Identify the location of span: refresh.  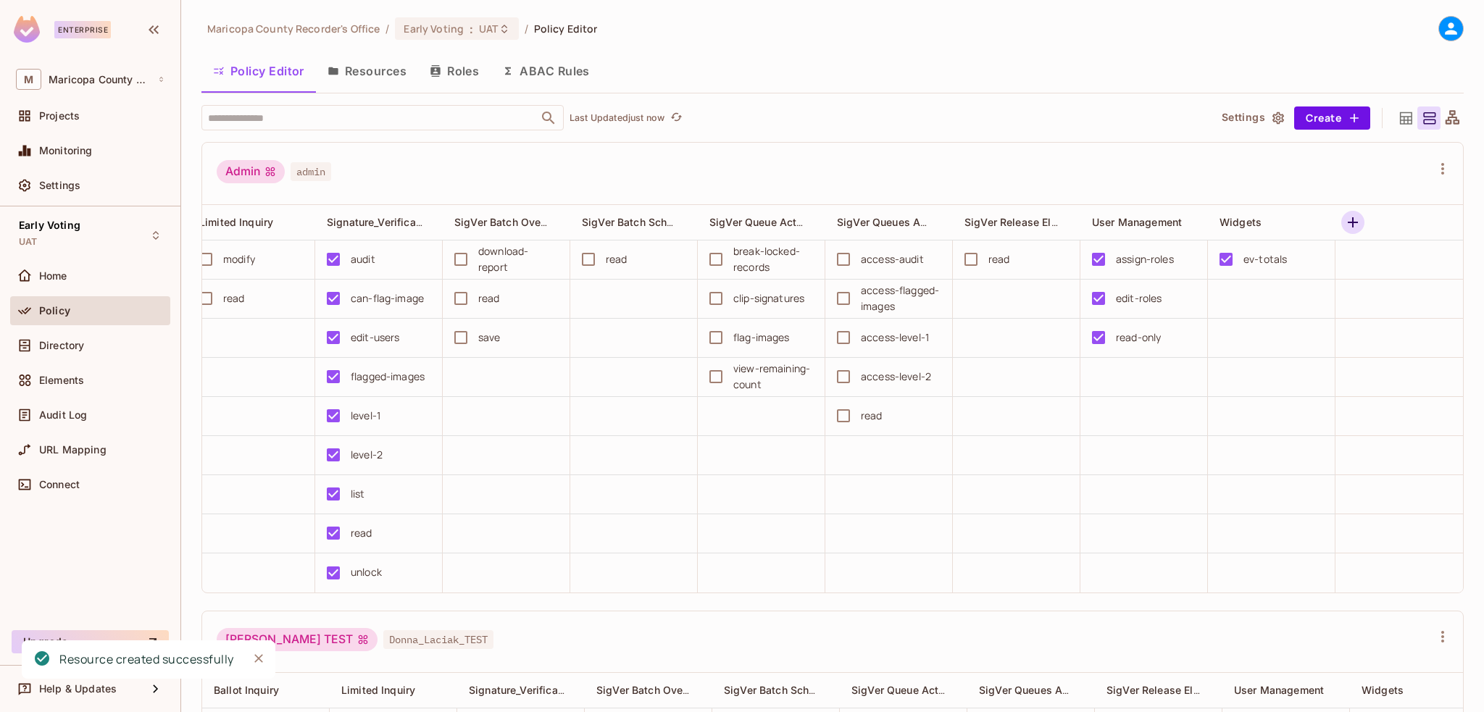
(676, 118).